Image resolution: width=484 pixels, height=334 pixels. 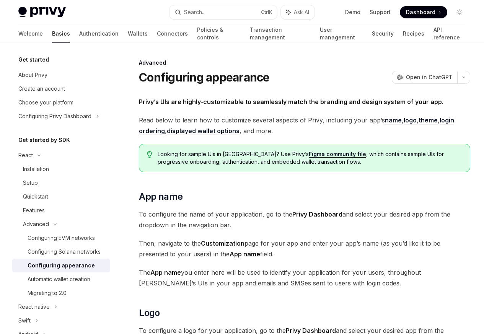 What do you see at coordinates (61, 34) in the screenshot?
I see `a: Basics` at bounding box center [61, 34].